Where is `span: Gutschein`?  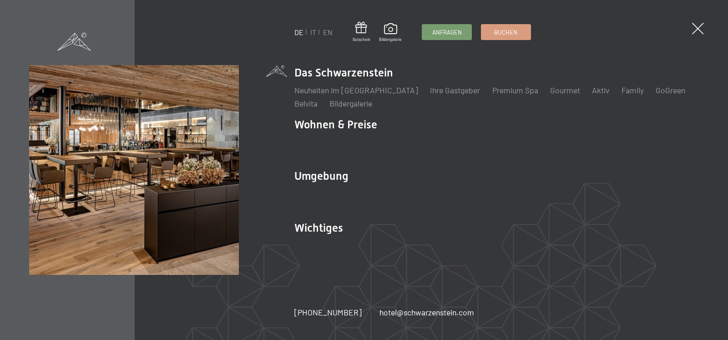 span: Gutschein is located at coordinates (361, 40).